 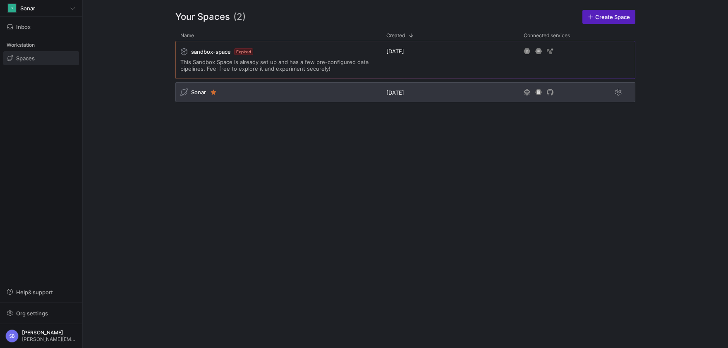 What do you see at coordinates (395, 36) in the screenshot?
I see `span: Created` at bounding box center [395, 36].